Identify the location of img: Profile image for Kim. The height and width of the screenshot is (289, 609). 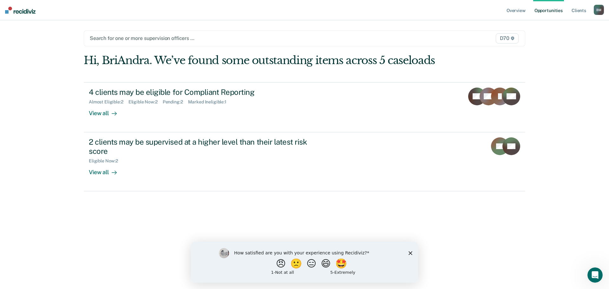
(33, 11).